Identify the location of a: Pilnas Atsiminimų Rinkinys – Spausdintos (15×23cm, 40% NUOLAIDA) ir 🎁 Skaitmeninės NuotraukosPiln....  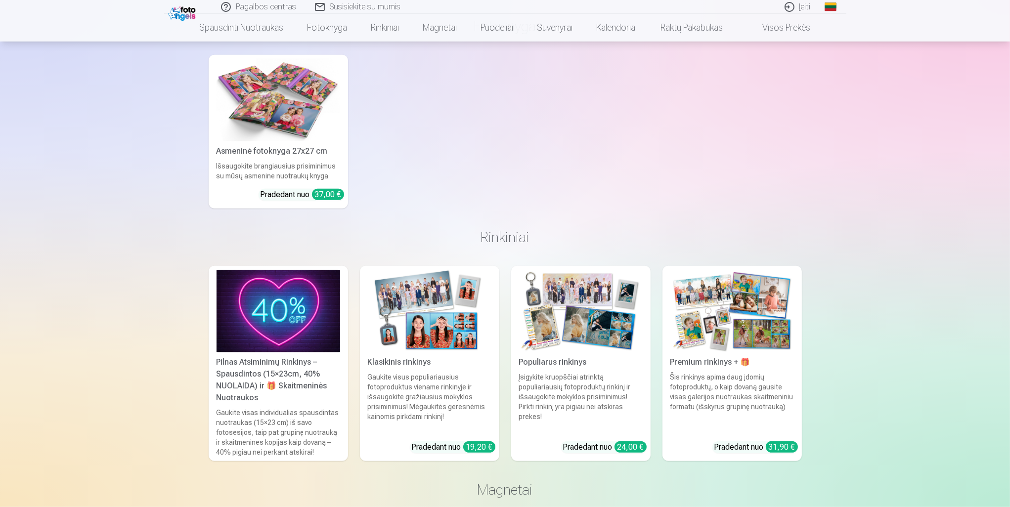
(278, 363).